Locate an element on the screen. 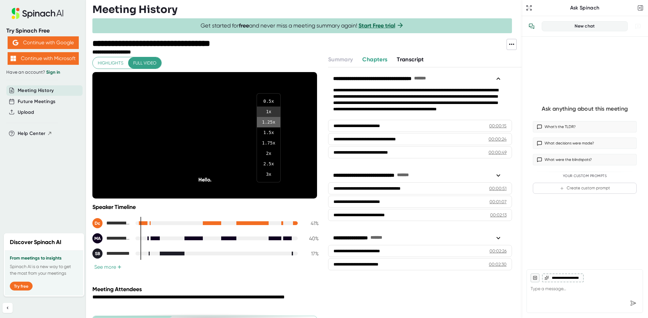 This screenshot has width=648, height=318. li: 1 x is located at coordinates (269, 112).